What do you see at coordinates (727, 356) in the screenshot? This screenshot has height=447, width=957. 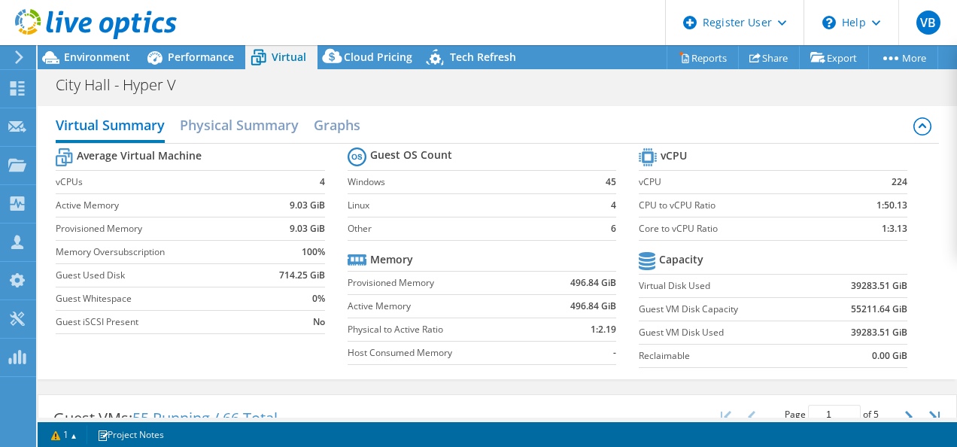 I see `label: Reclaimable` at bounding box center [727, 356].